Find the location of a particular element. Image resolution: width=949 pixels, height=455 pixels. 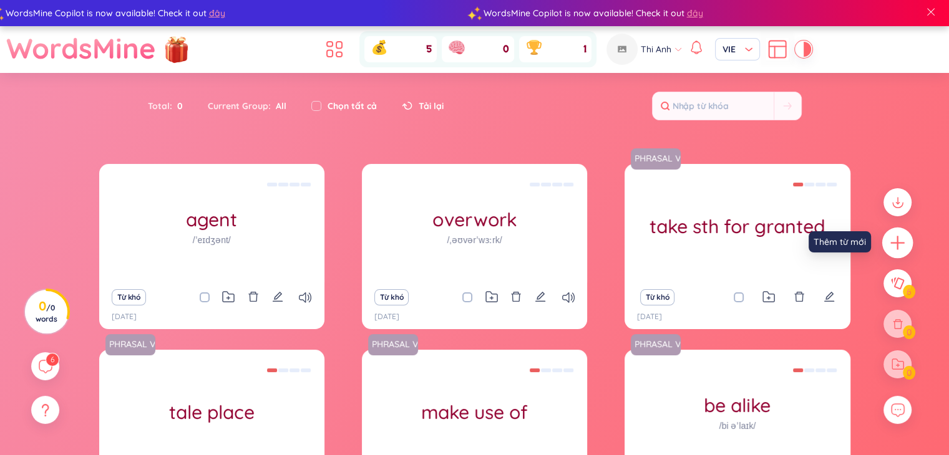

a: WordsMine is located at coordinates (81, 48).